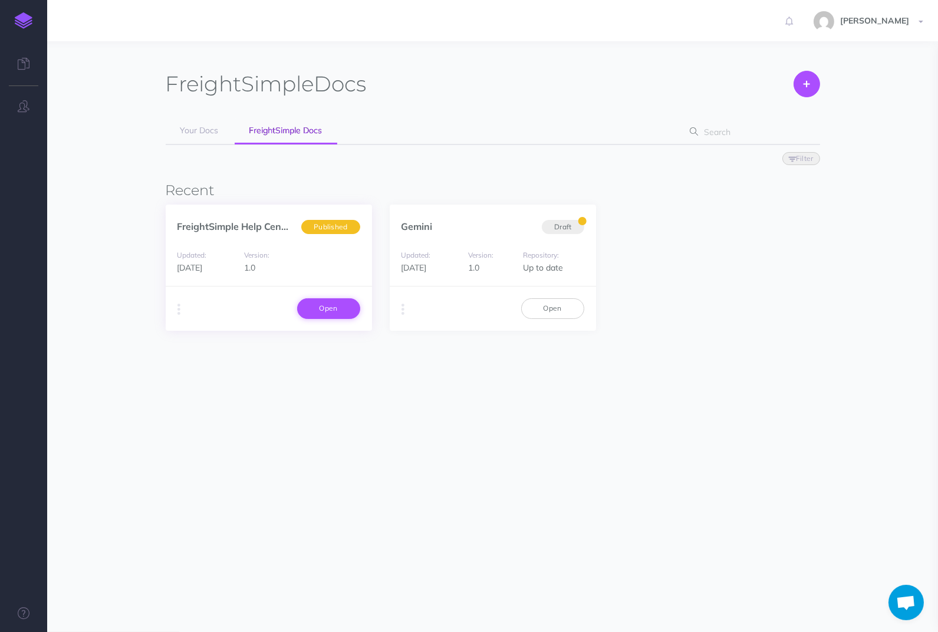 This screenshot has width=938, height=632. What do you see at coordinates (240, 84) in the screenshot?
I see `span: FreightSimple` at bounding box center [240, 84].